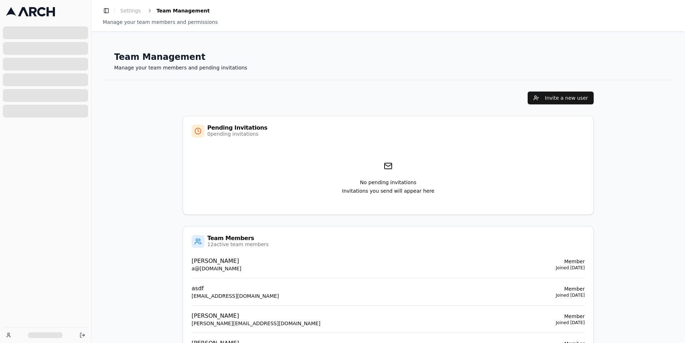 The height and width of the screenshot is (343, 685). I want to click on span: Team Management, so click(179, 11).